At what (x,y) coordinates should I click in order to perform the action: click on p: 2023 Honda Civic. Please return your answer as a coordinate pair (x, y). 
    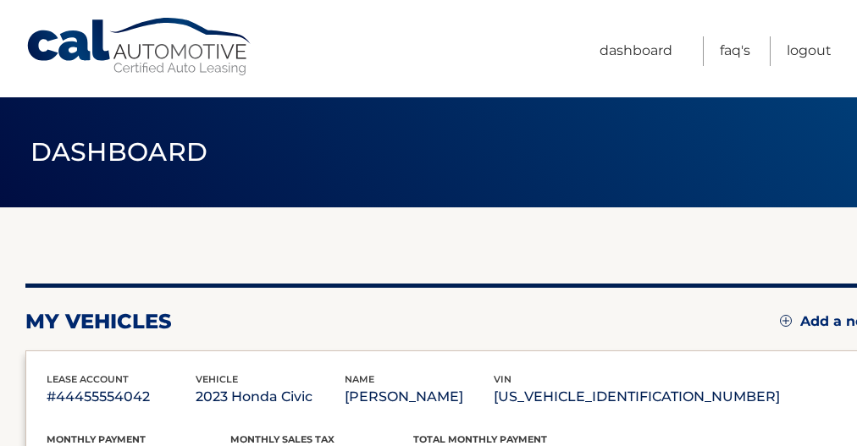
    Looking at the image, I should click on (270, 397).